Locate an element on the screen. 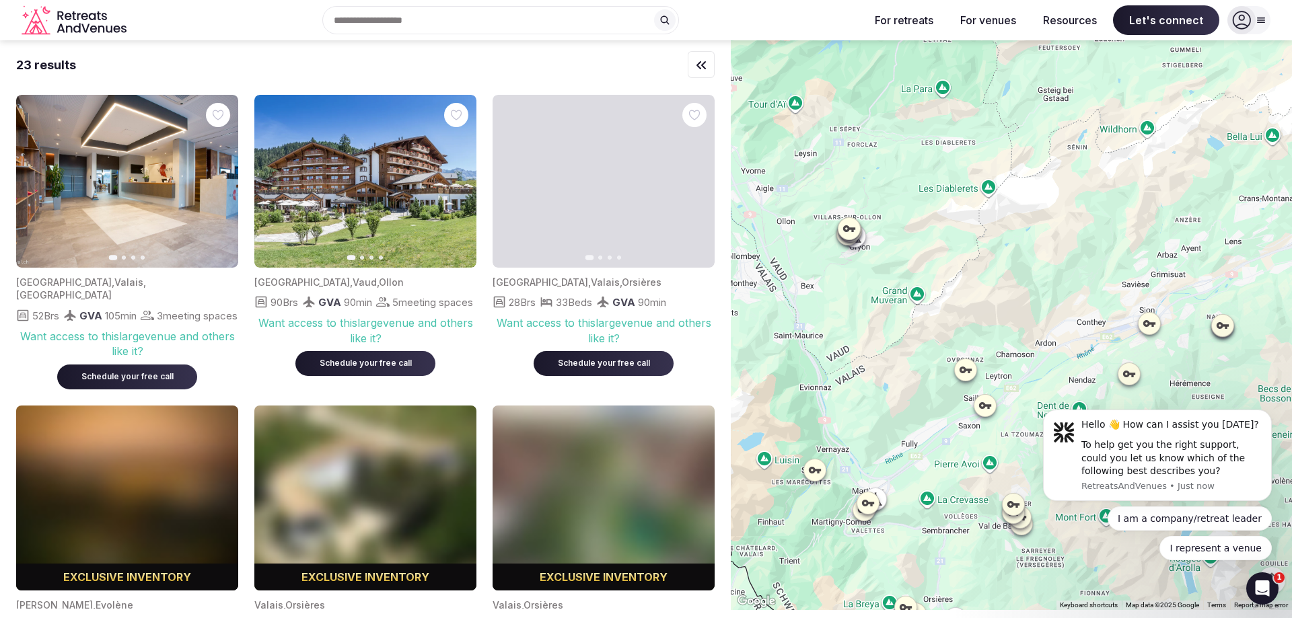 This screenshot has width=1292, height=618. span: Evolène is located at coordinates (114, 605).